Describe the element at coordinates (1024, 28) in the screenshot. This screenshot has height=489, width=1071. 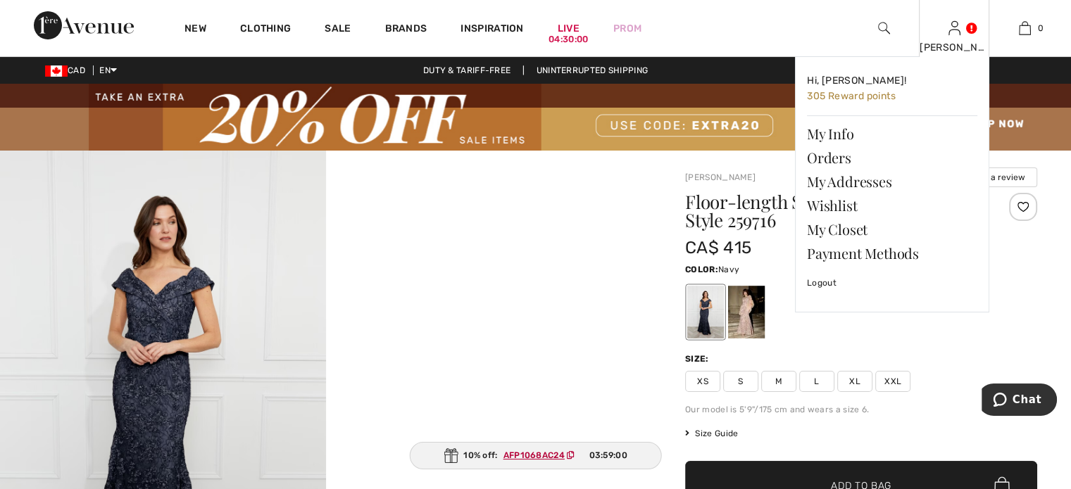
I see `a: 0` at that location.